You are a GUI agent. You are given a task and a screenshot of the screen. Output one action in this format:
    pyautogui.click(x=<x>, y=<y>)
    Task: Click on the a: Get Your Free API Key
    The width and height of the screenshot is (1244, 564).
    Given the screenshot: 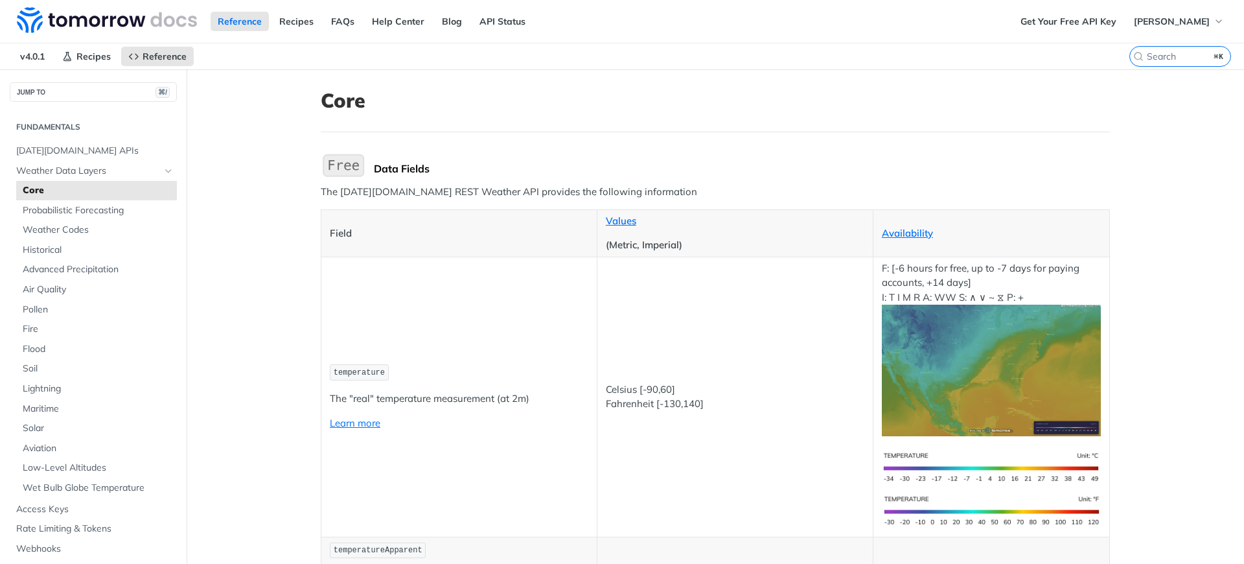 What is the action you would take?
    pyautogui.click(x=1068, y=21)
    